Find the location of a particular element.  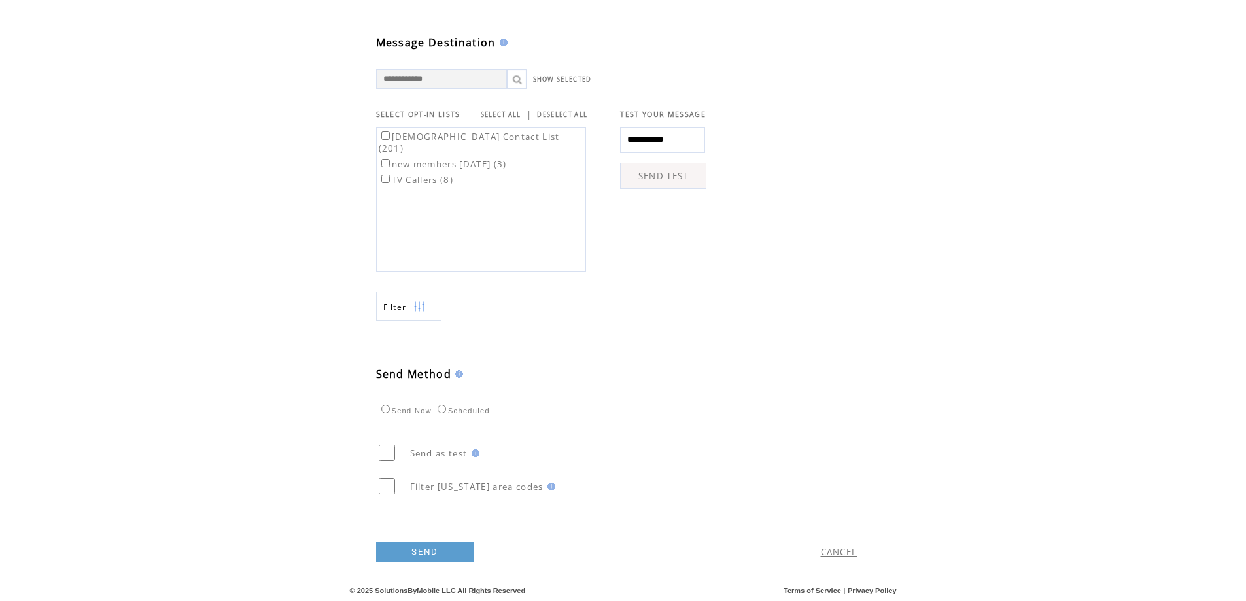

span: Message Destination is located at coordinates (436, 43).